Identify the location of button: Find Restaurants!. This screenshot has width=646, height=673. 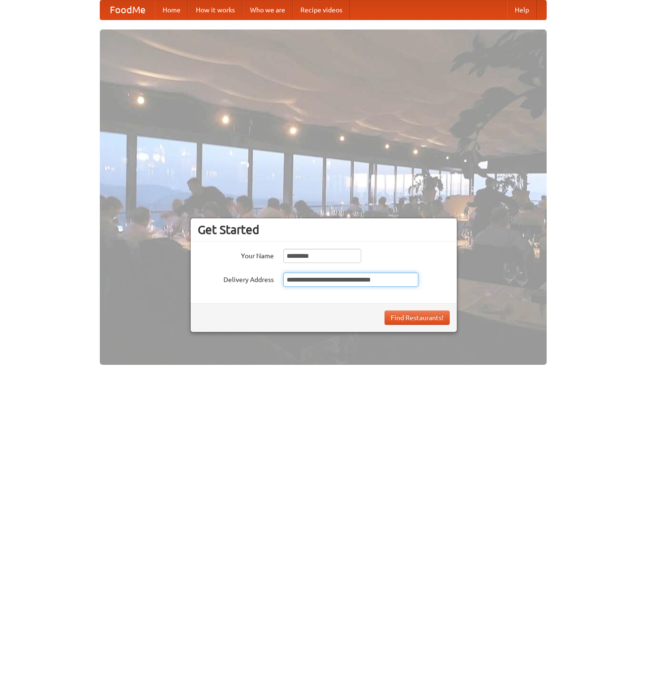
(417, 318).